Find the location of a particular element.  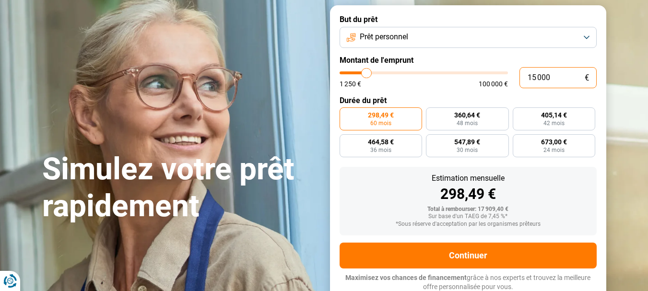

span: 1 250 € is located at coordinates (350, 84).